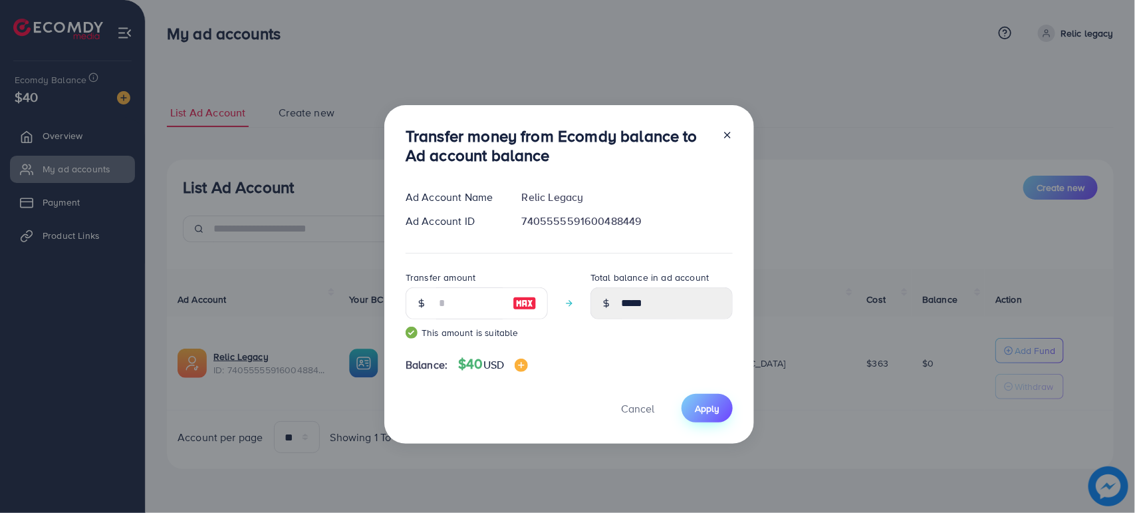 The height and width of the screenshot is (513, 1135). Describe the element at coordinates (638, 408) in the screenshot. I see `button: Cancel` at that location.